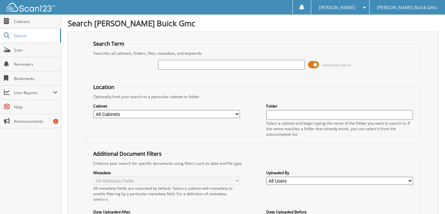 Image resolution: width=445 pixels, height=214 pixels. I want to click on legend: Additional Document Filters, so click(127, 154).